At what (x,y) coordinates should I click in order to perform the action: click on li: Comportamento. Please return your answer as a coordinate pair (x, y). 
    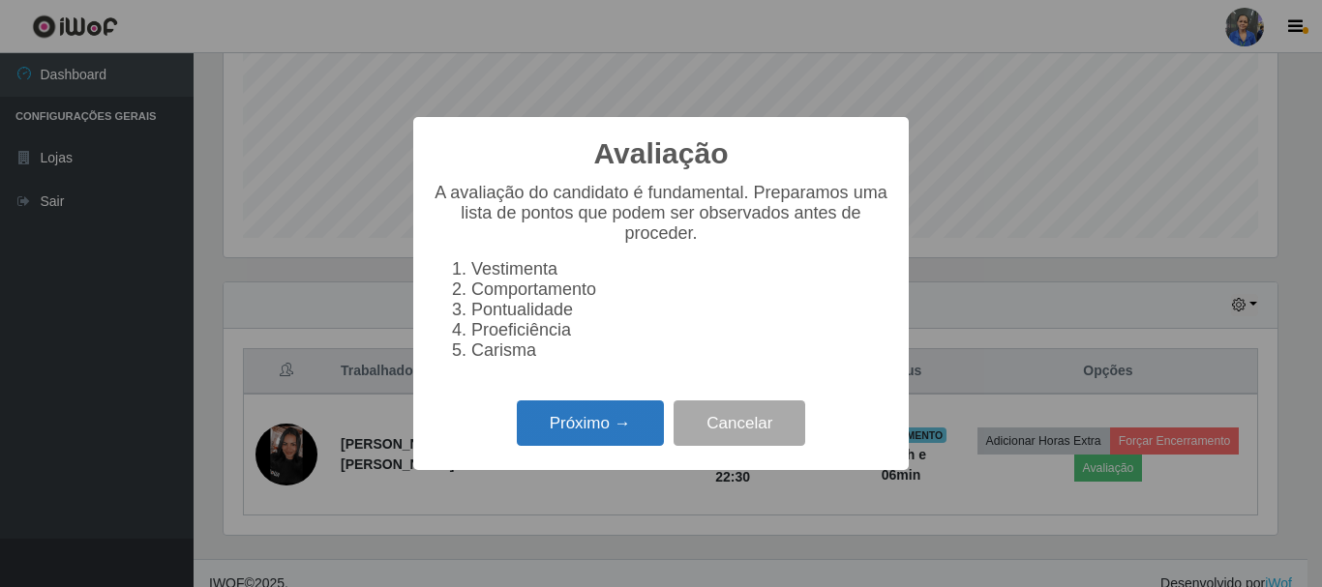
    Looking at the image, I should click on (680, 289).